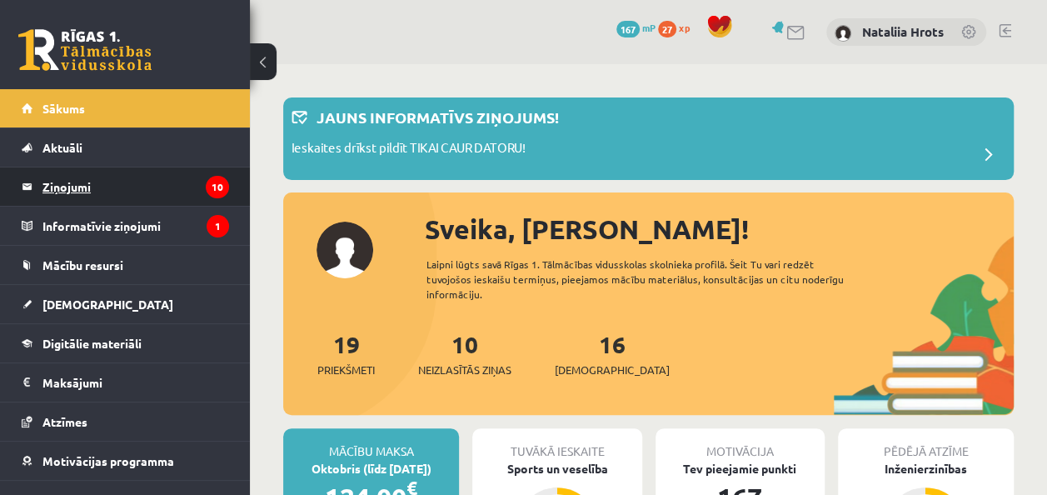  What do you see at coordinates (903, 32) in the screenshot?
I see `a: Nataliia Hrots` at bounding box center [903, 32].